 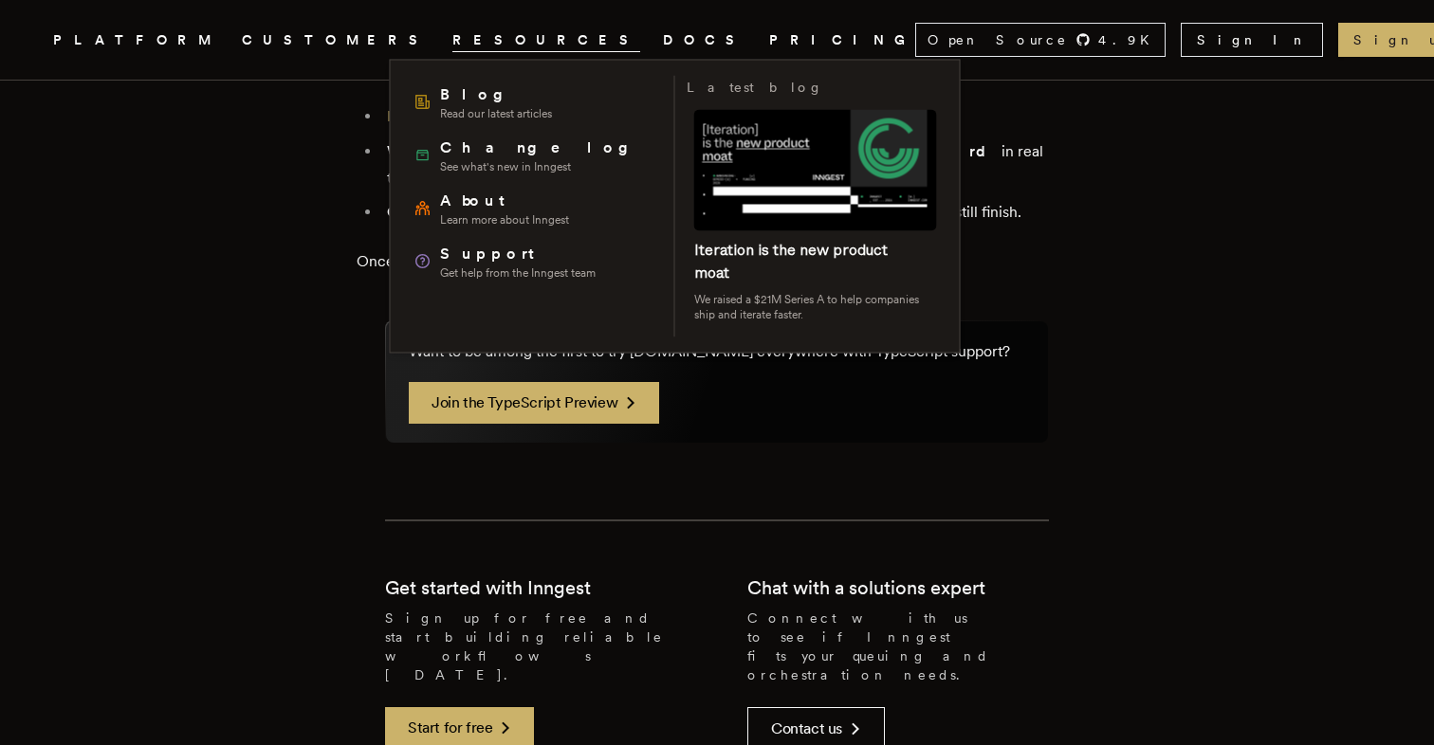 What do you see at coordinates (729, 212) in the screenshot?
I see `li: and watch the request still finish.` at bounding box center [729, 212].